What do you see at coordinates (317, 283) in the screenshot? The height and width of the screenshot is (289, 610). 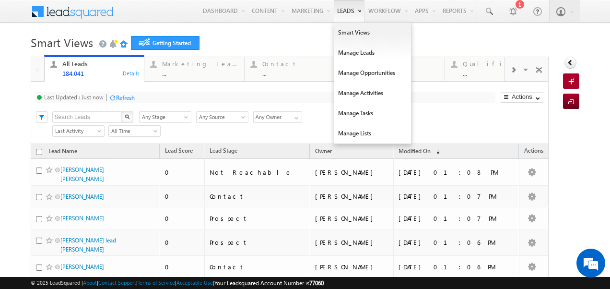 I see `span: 77060` at bounding box center [317, 283].